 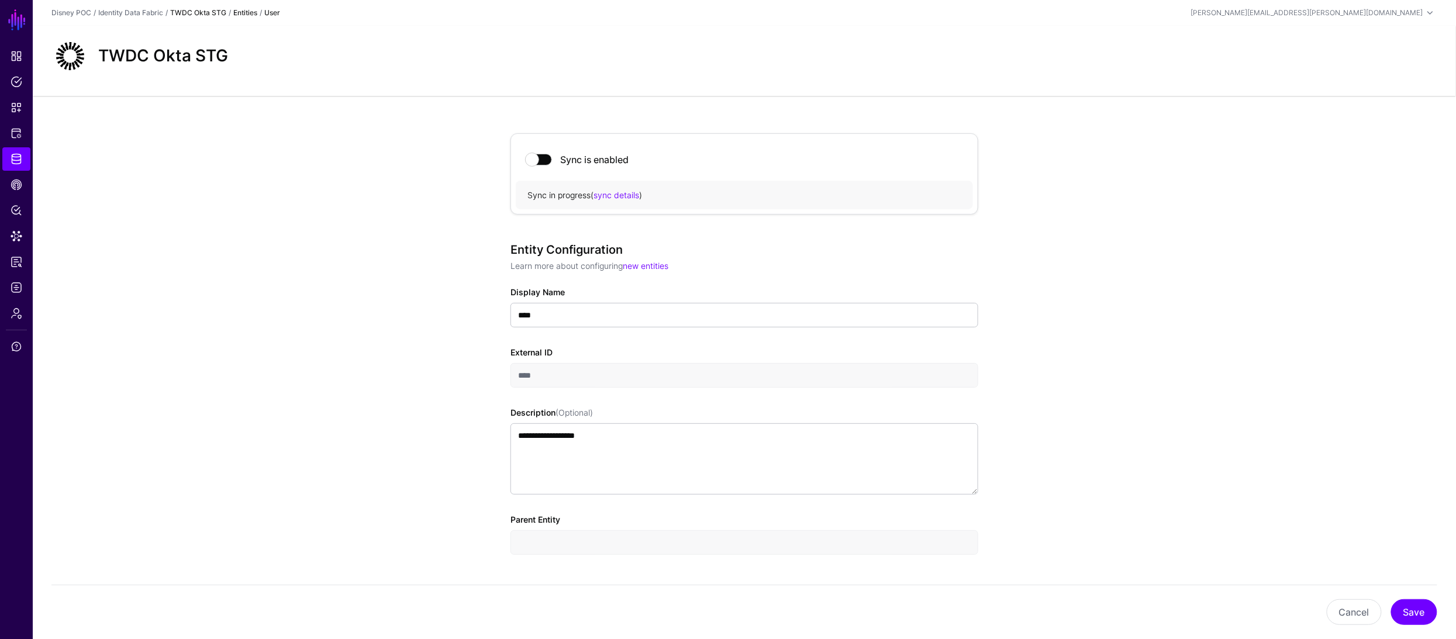 I want to click on a: Policy Lens, so click(x=16, y=210).